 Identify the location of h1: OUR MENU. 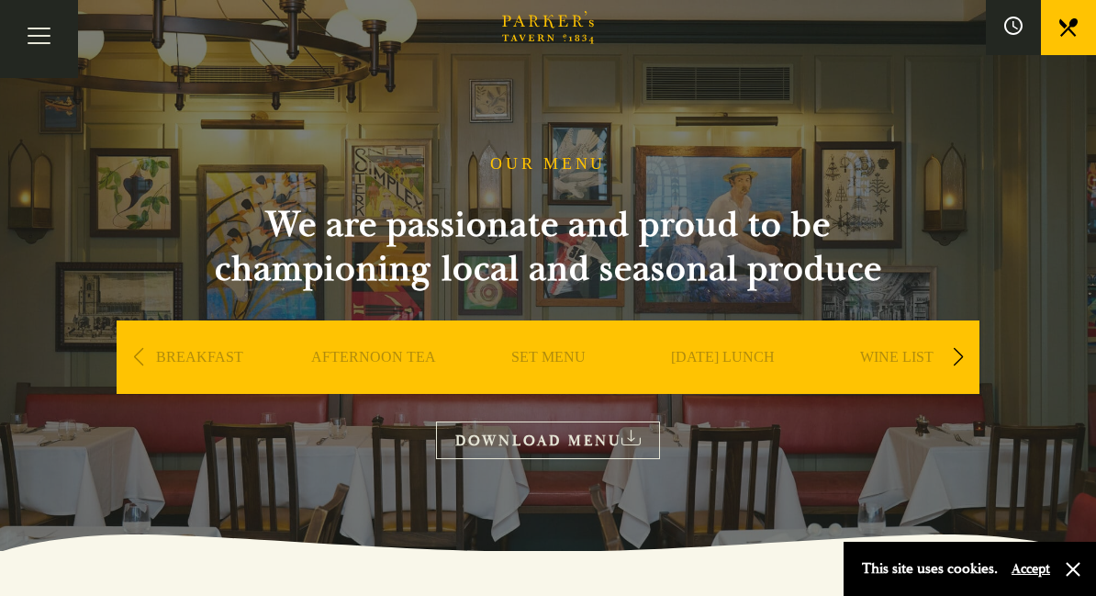
(548, 164).